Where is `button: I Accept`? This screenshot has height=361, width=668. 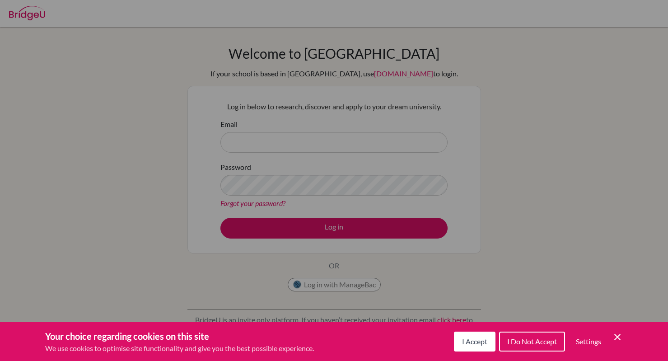 button: I Accept is located at coordinates (474, 341).